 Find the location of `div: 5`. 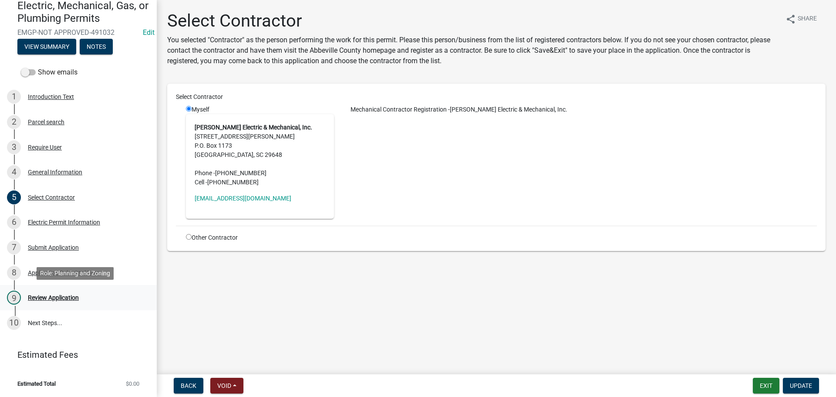

div: 5 is located at coordinates (14, 197).